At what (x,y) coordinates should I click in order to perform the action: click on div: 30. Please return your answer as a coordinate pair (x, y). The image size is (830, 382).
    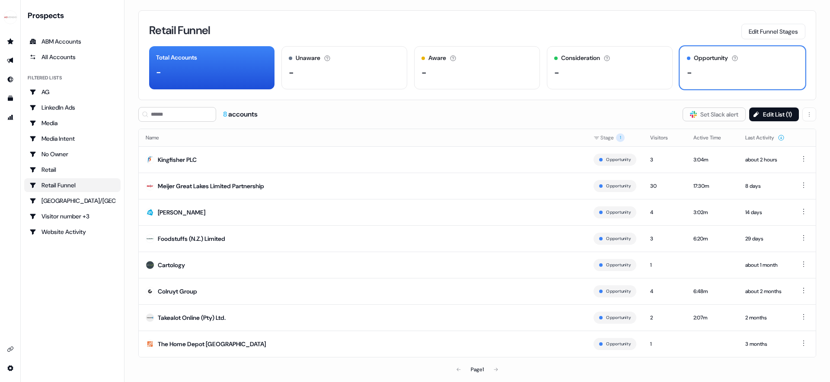
    Looking at the image, I should click on (665, 186).